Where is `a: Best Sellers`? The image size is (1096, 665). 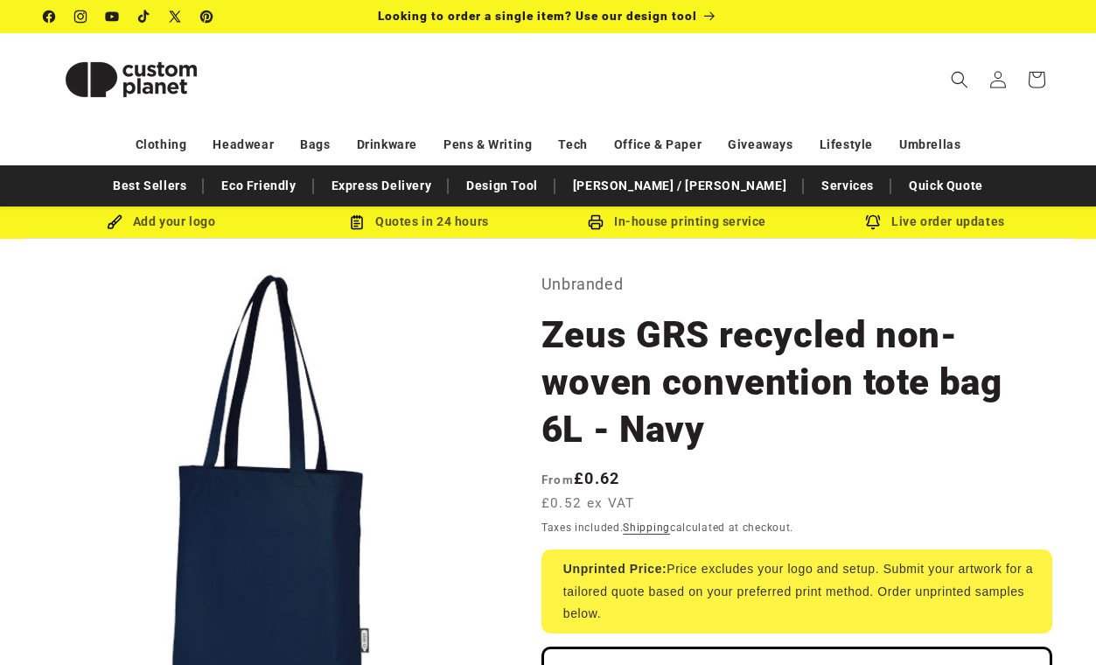 a: Best Sellers is located at coordinates (150, 186).